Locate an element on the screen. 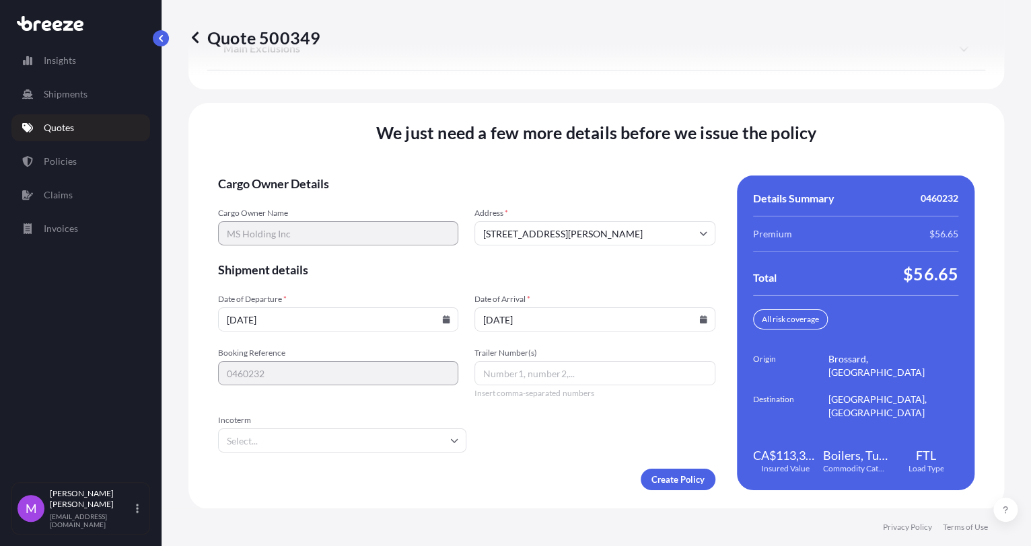  p: Create Policy is located at coordinates (678, 480).